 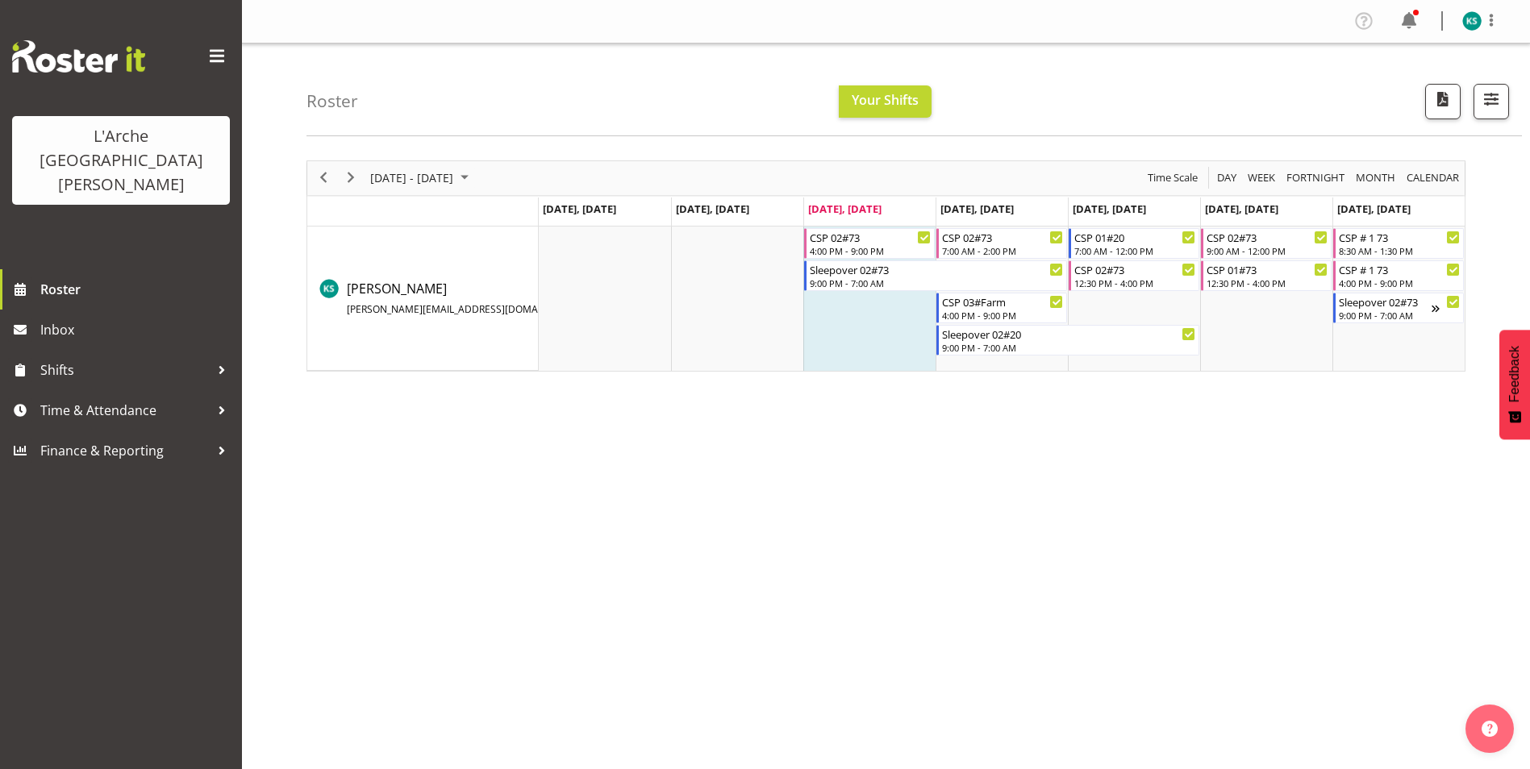 What do you see at coordinates (422, 177) in the screenshot?
I see `button: August 2025` at bounding box center [422, 177].